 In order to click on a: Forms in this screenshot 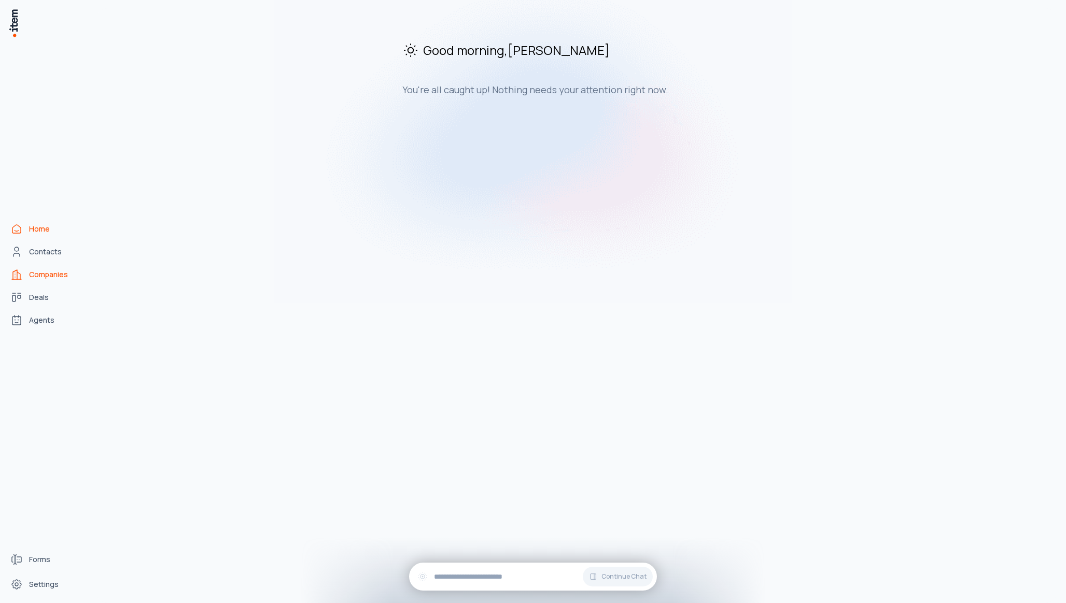, I will do `click(46, 560)`.